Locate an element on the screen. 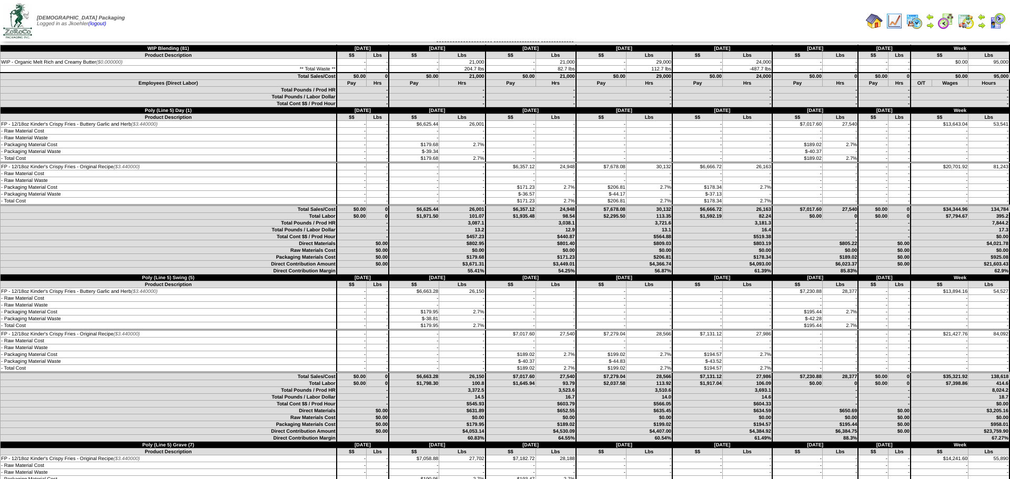 The image size is (1010, 479). td: O/T is located at coordinates (921, 83).